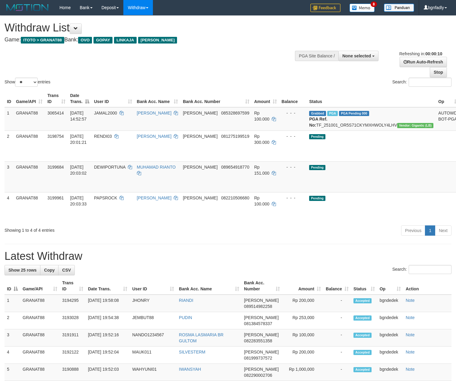 This screenshot has width=456, height=381. Describe the element at coordinates (258, 323) in the screenshot. I see `span: Copy 081384578337 to clipboard` at that location.